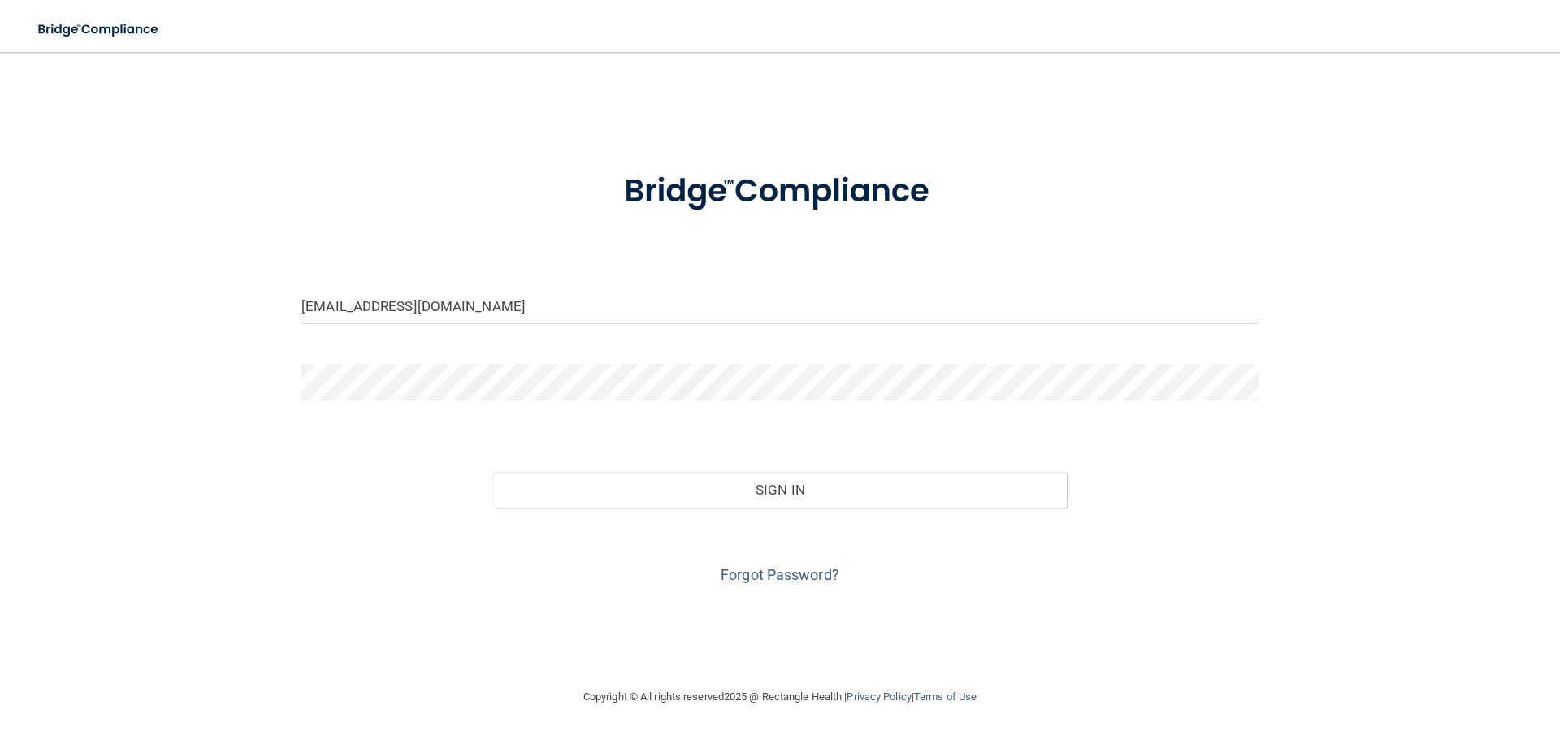  What do you see at coordinates (780, 306) in the screenshot?
I see `input: Email` at bounding box center [780, 306].